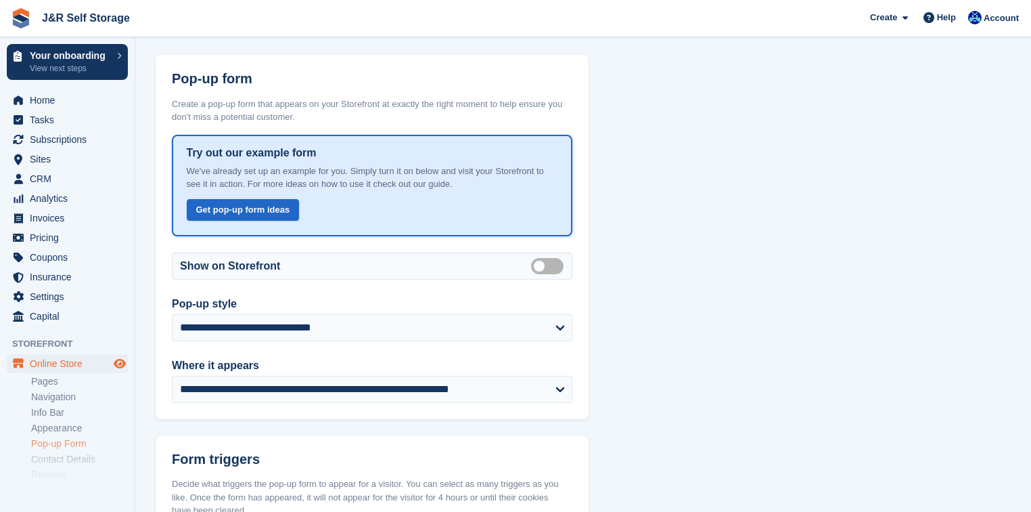 This screenshot has width=1031, height=512. I want to click on a: Preview store, so click(120, 363).